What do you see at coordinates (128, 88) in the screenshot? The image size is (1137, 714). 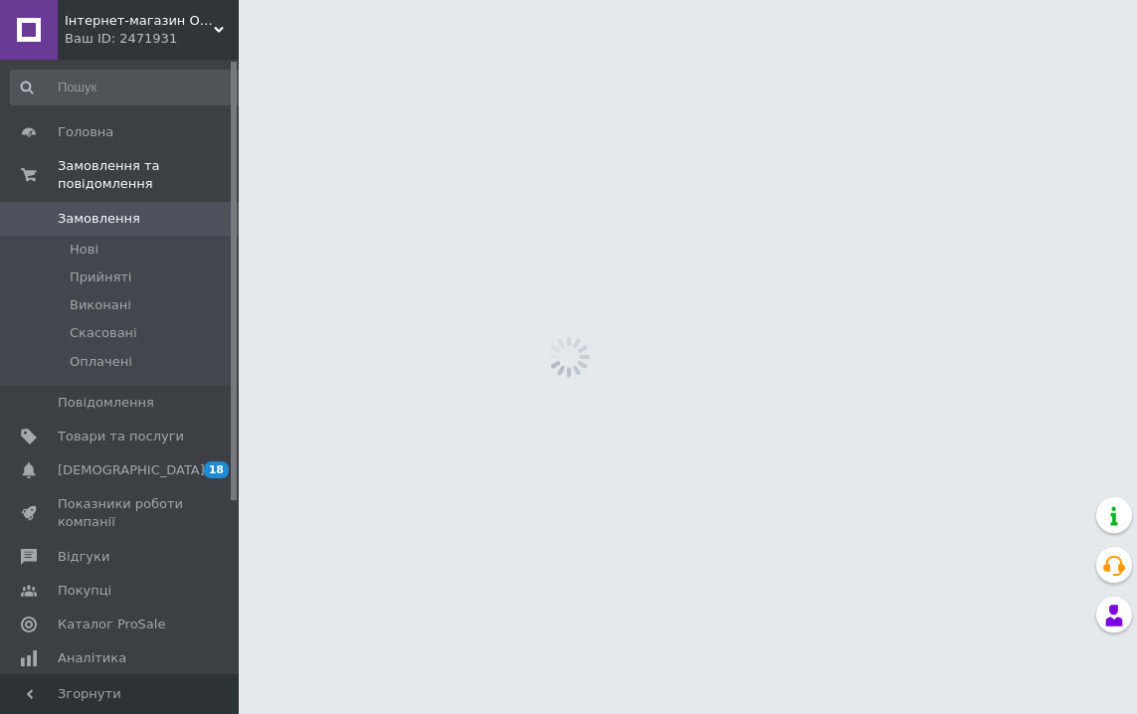 I see `input: Пошук` at bounding box center [128, 88].